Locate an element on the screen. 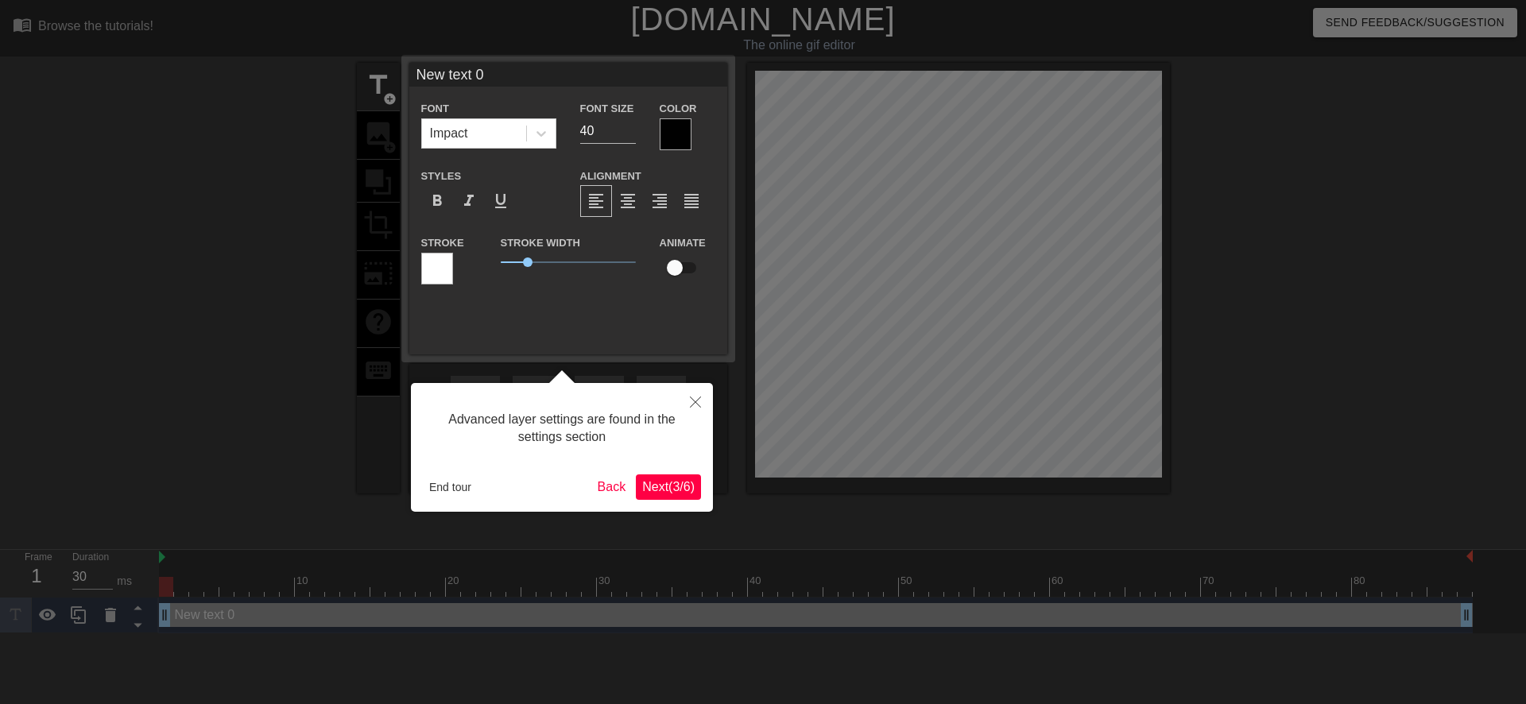 The height and width of the screenshot is (704, 1526). span: Next ( 3 / 6 ) is located at coordinates (668, 486).